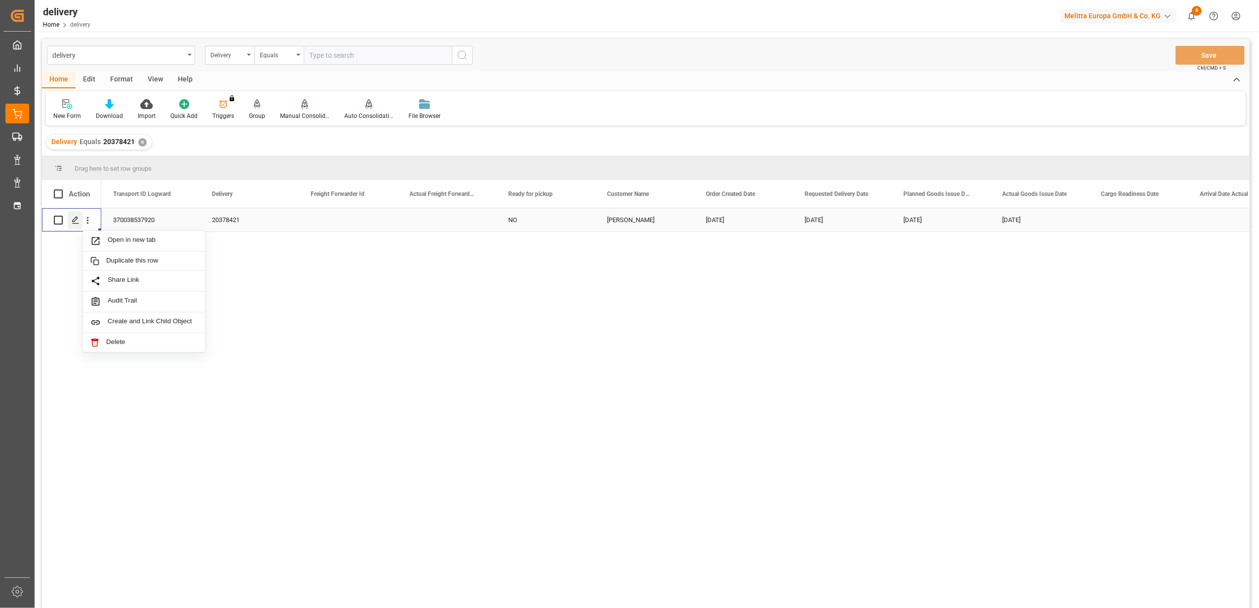 The height and width of the screenshot is (608, 1259). I want to click on button: Save, so click(1210, 55).